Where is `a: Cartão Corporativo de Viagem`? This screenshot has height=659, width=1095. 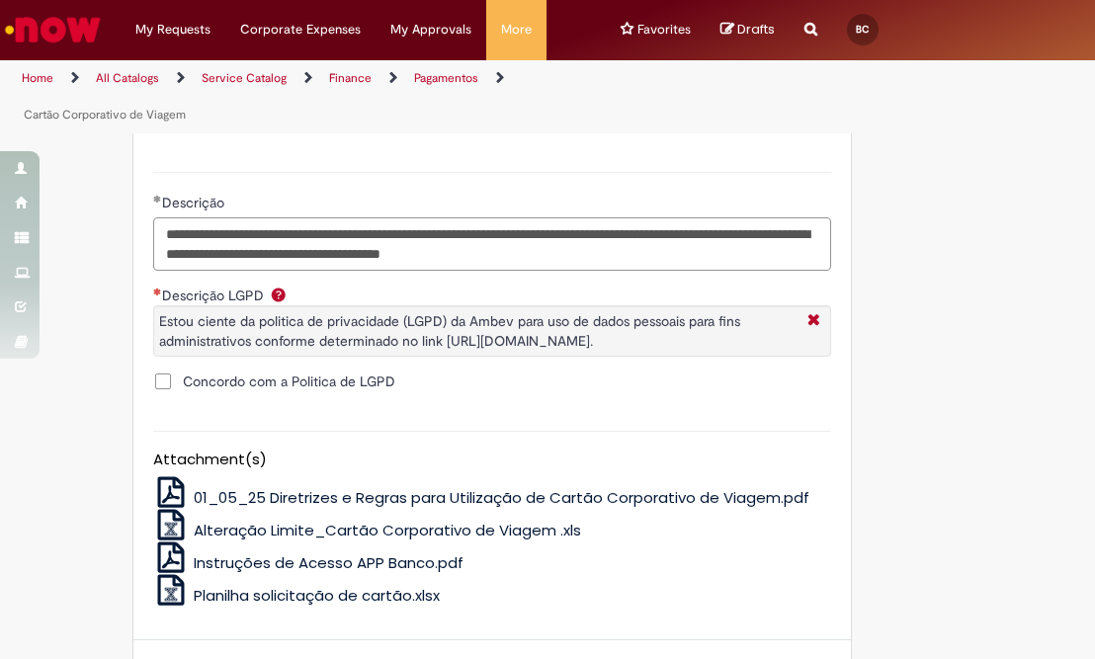 a: Cartão Corporativo de Viagem is located at coordinates (105, 115).